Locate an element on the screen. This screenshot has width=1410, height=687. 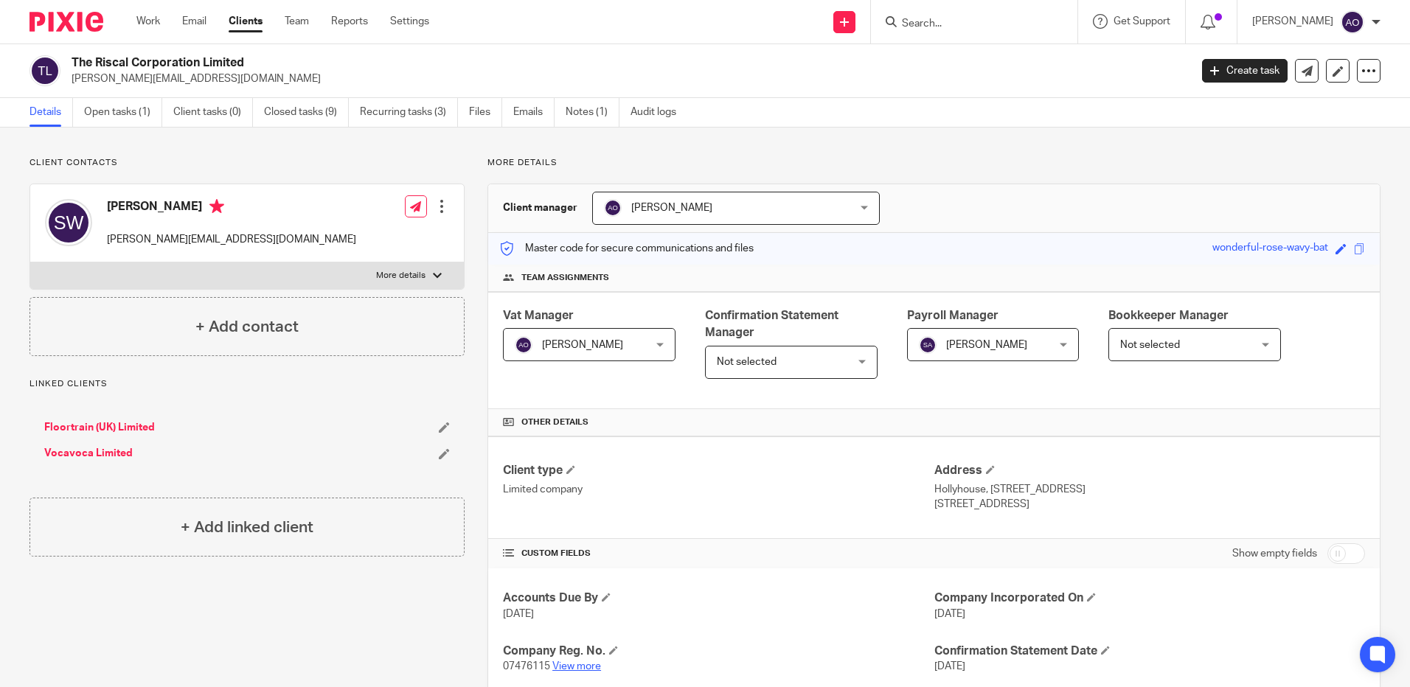
h4: Confirmation Statement Date is located at coordinates (1150, 651).